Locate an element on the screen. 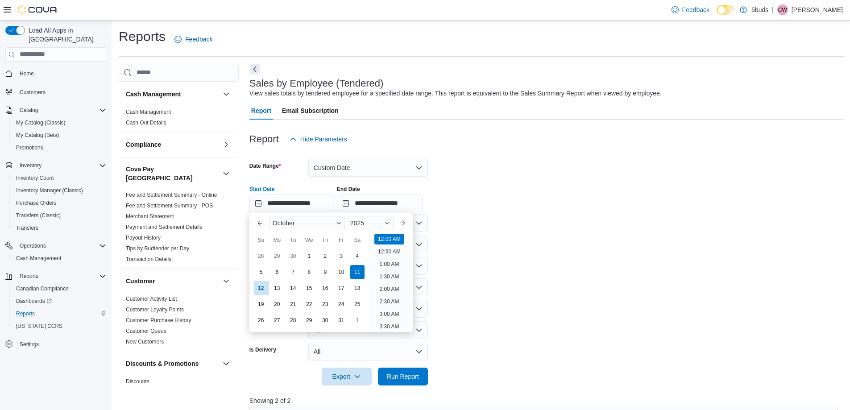 Image resolution: width=850 pixels, height=410 pixels. div: Courtney White is located at coordinates (782, 10).